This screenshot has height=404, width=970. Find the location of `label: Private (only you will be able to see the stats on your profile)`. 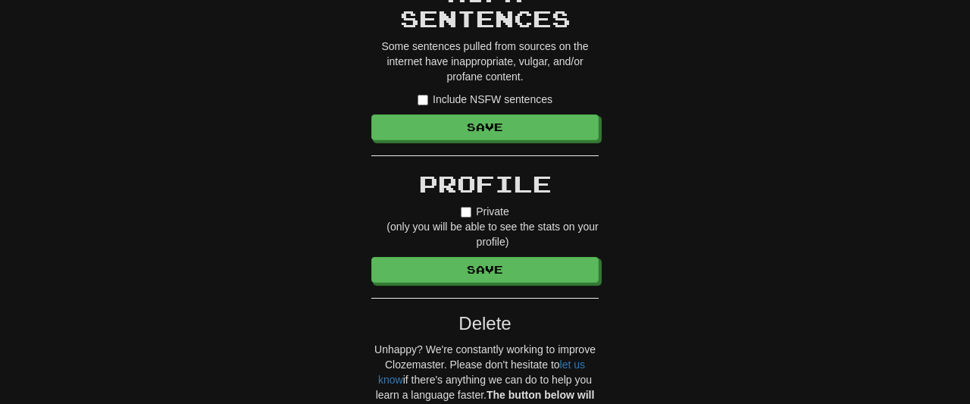

label: Private (only you will be able to see the stats on your profile) is located at coordinates (485, 227).